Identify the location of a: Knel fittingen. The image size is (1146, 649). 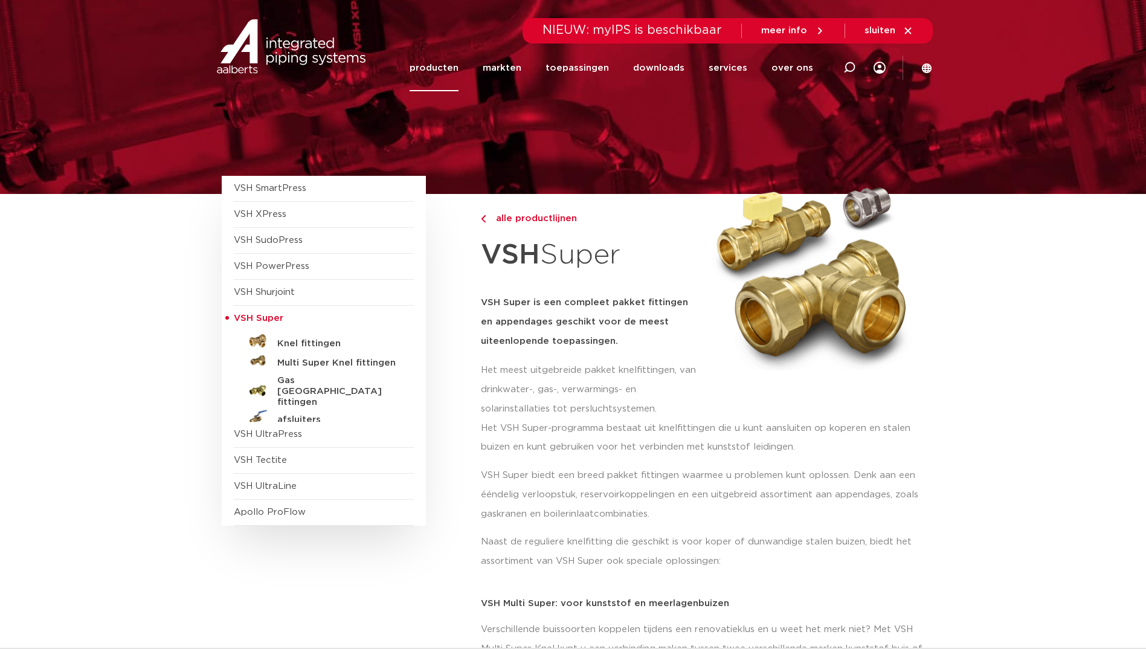
(324, 341).